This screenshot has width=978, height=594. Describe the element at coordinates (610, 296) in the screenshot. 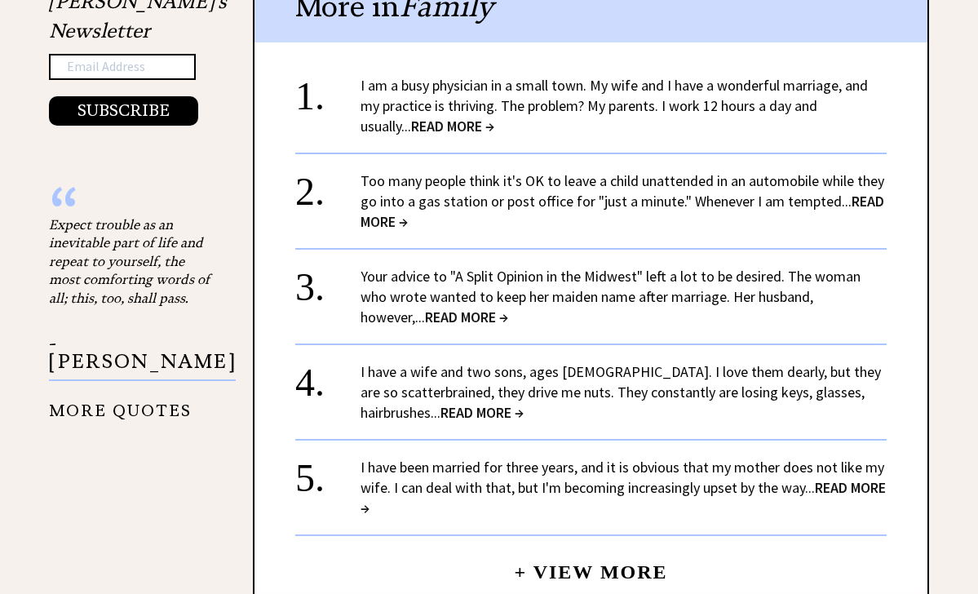

I see `a: Your advice to "A Split Opinion in the Midwest" left a lot to be desired. The woman who wrote wan...` at that location.